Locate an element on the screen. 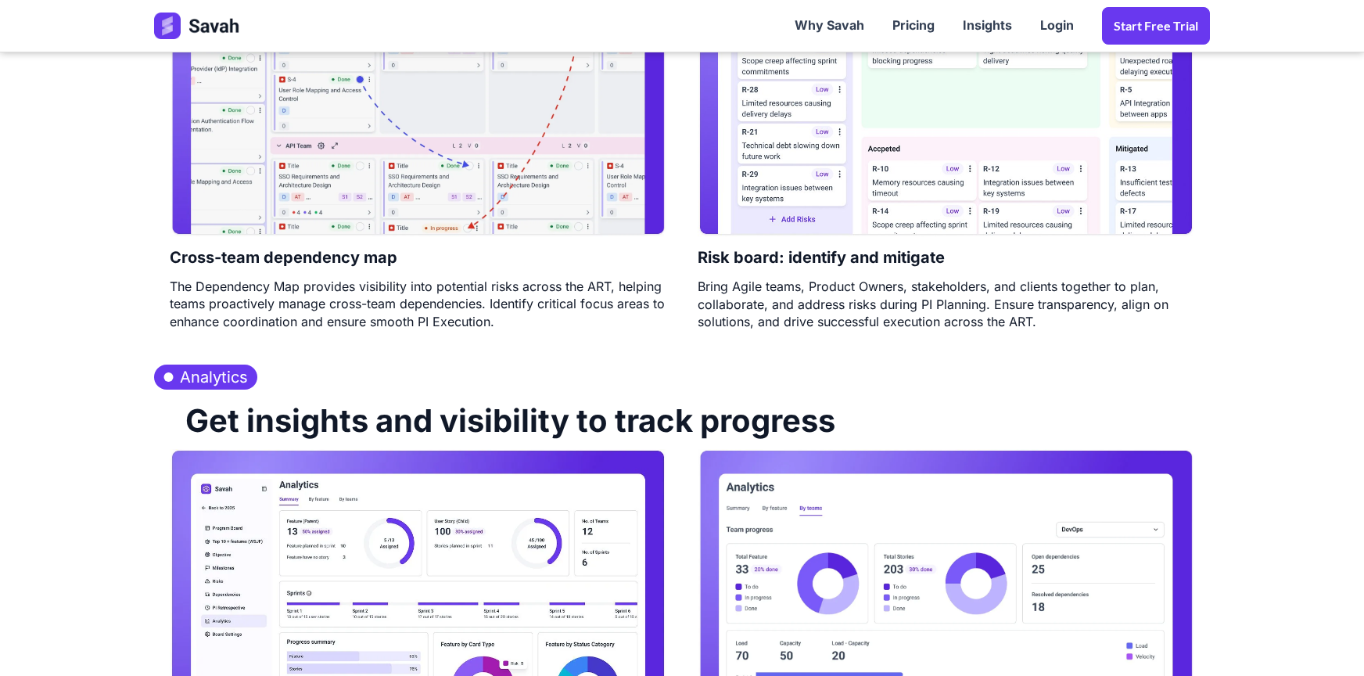  a: Login is located at coordinates (1056, 26).